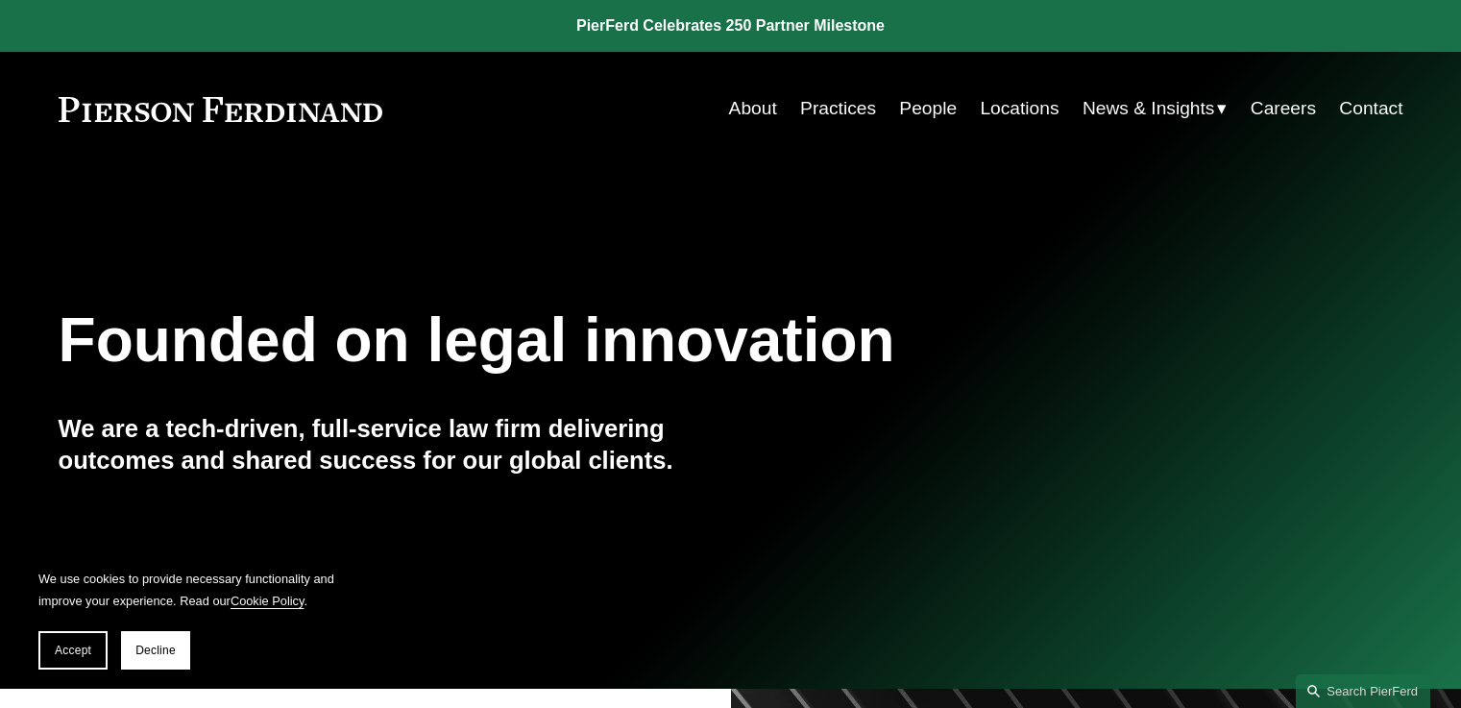 The image size is (1461, 708). I want to click on h4: We are a tech-driven, full-service law firm delivering outcomes and shared success for our global..., so click(395, 444).